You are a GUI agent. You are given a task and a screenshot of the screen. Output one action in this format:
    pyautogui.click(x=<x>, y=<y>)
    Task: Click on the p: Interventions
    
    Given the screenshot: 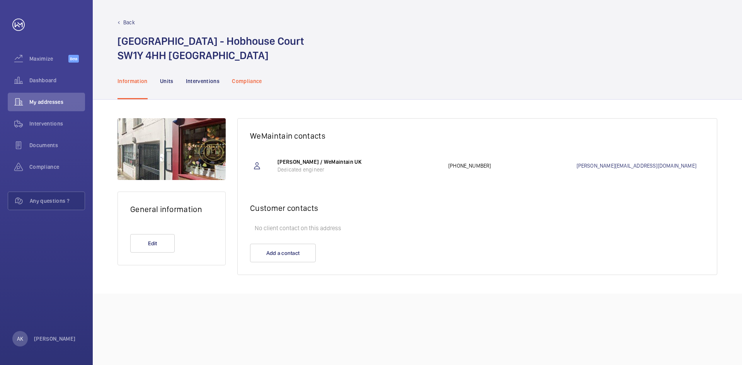 What is the action you would take?
    pyautogui.click(x=203, y=81)
    